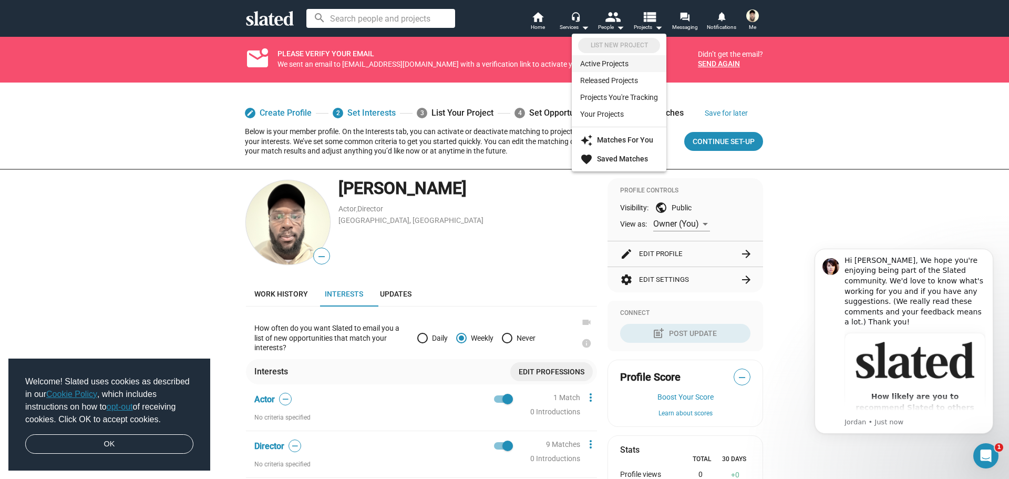 This screenshot has height=479, width=1009. What do you see at coordinates (619, 64) in the screenshot?
I see `a: Active Projects` at bounding box center [619, 64].